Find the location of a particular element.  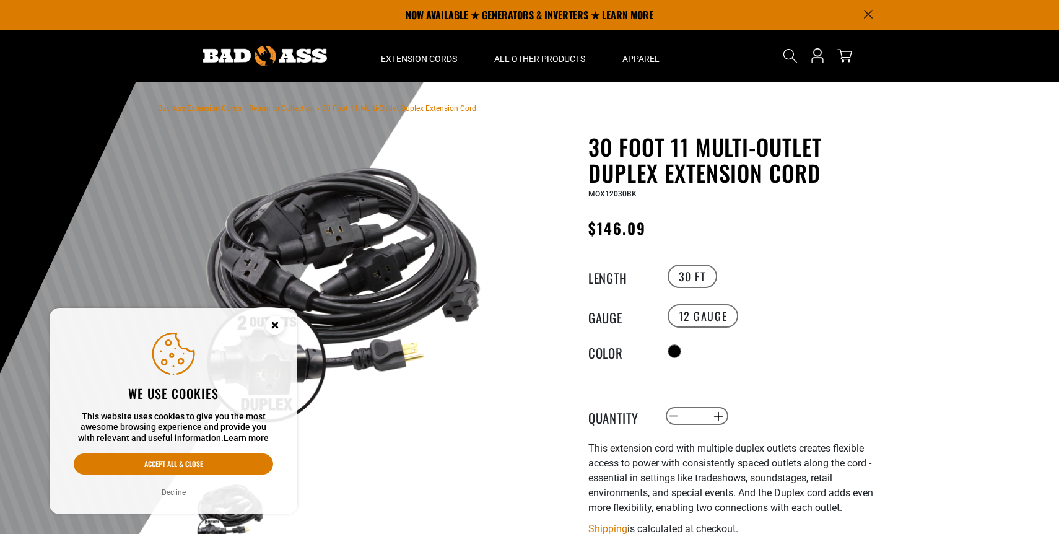

span: MOX12030BK is located at coordinates (613, 194).